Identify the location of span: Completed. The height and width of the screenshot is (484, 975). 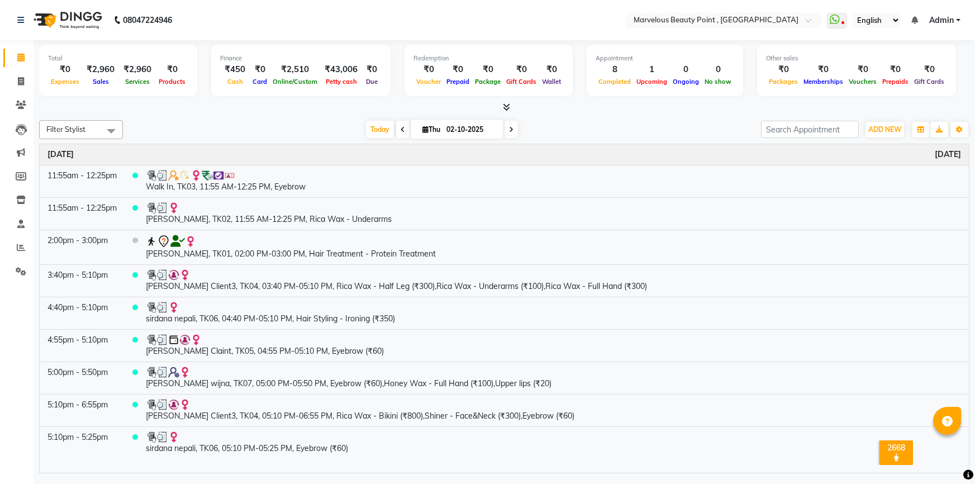
(615, 82).